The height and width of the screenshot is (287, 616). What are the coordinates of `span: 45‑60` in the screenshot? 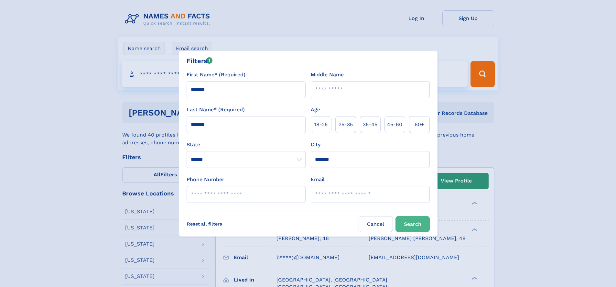 It's located at (394, 124).